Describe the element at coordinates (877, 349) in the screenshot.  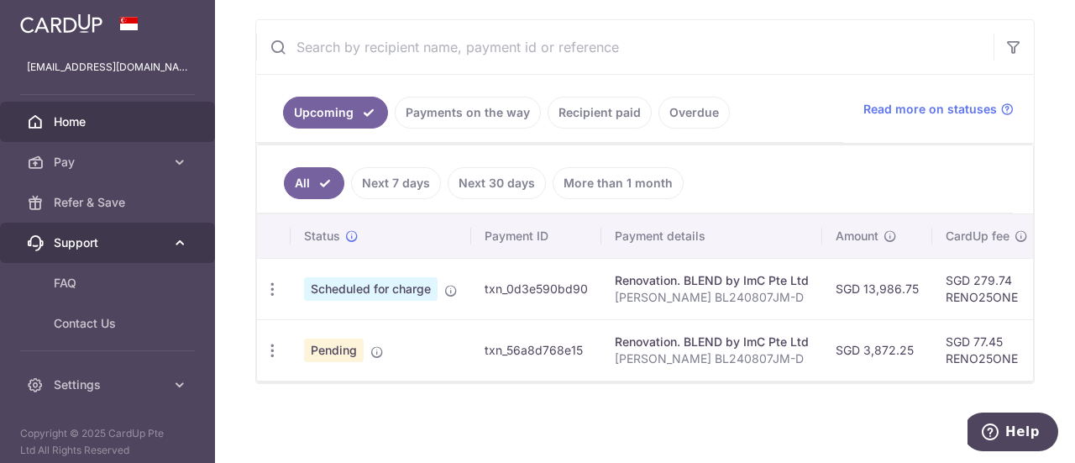
I see `td: SGD 3,872.25` at that location.